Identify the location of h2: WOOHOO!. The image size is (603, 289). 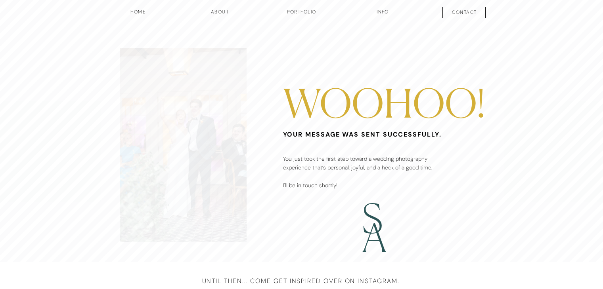
(378, 99).